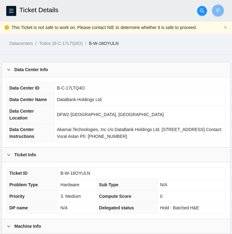 The height and width of the screenshot is (234, 232). I want to click on span: Priority, so click(17, 196).